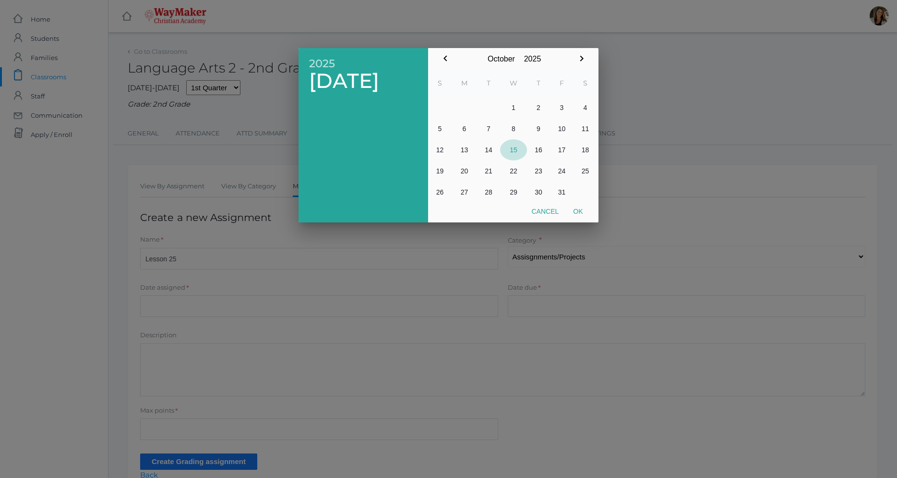 Image resolution: width=897 pixels, height=478 pixels. I want to click on button: 12, so click(440, 150).